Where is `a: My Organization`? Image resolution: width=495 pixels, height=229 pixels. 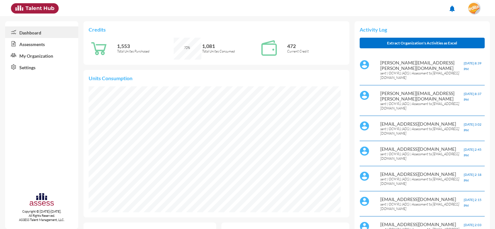 a: My Organization is located at coordinates (42, 55).